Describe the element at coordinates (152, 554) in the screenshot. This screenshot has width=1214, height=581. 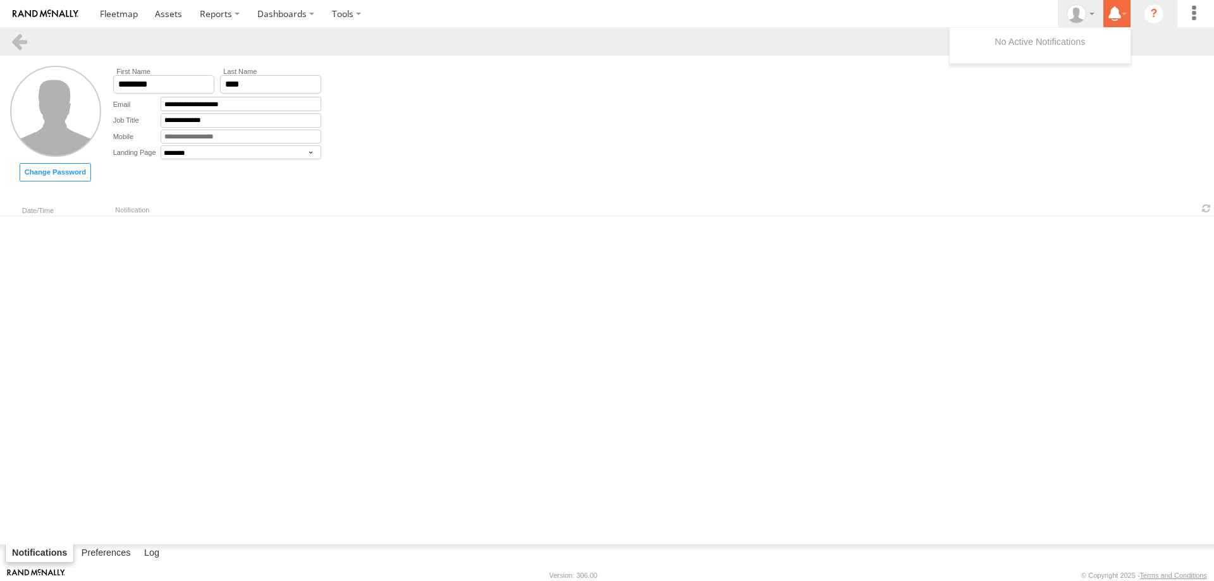
I see `label: Log` at that location.